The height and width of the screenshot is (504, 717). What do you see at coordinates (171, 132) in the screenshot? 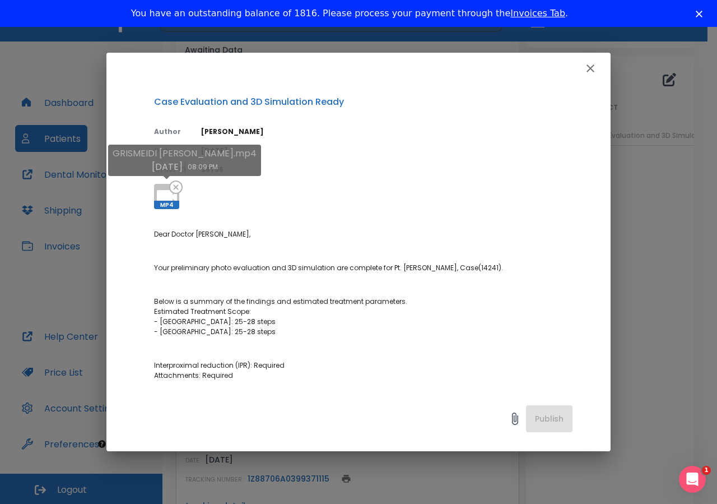
I see `p: Author` at bounding box center [171, 132].